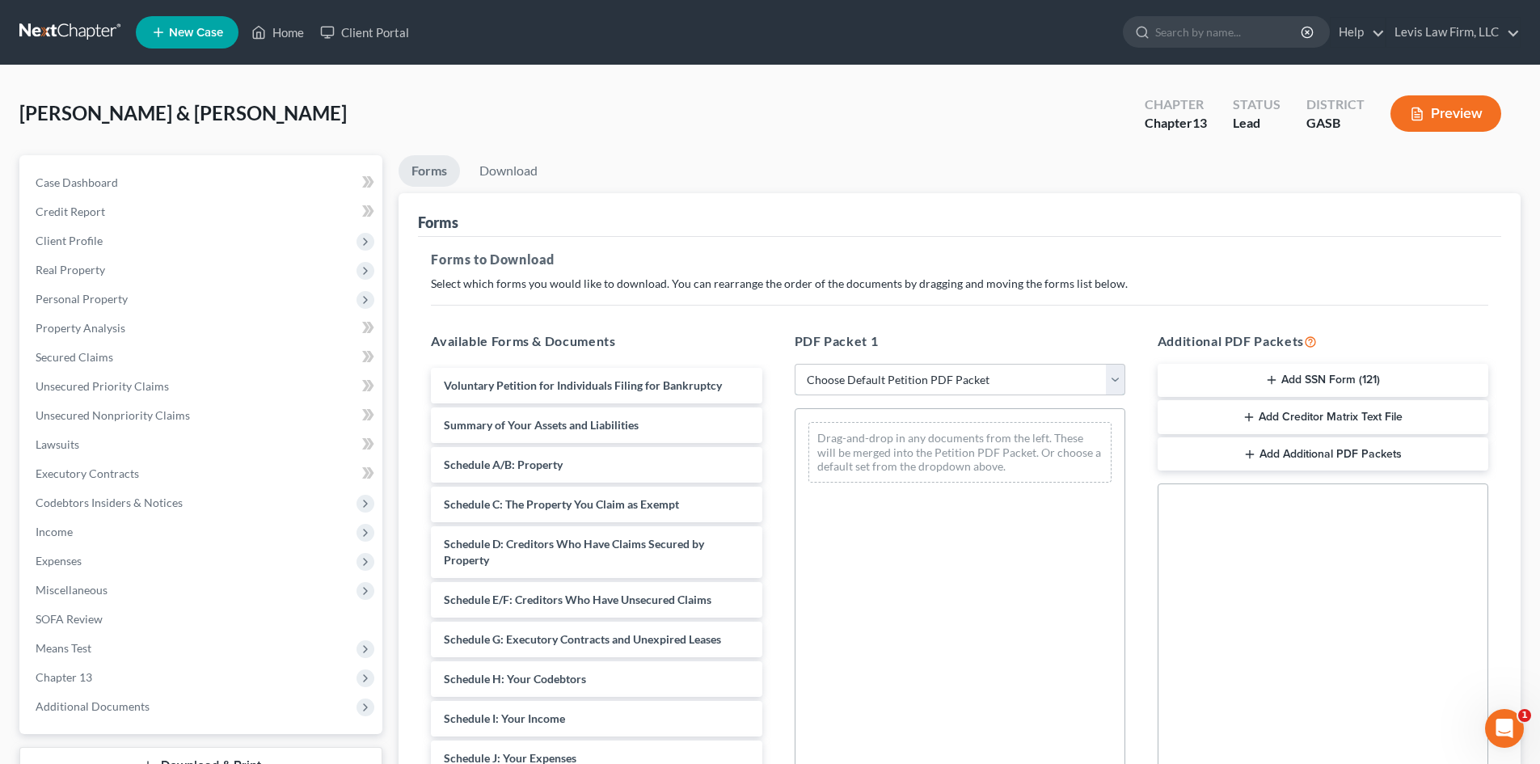 The image size is (1540, 764). Describe the element at coordinates (58, 560) in the screenshot. I see `span: Expenses` at that location.